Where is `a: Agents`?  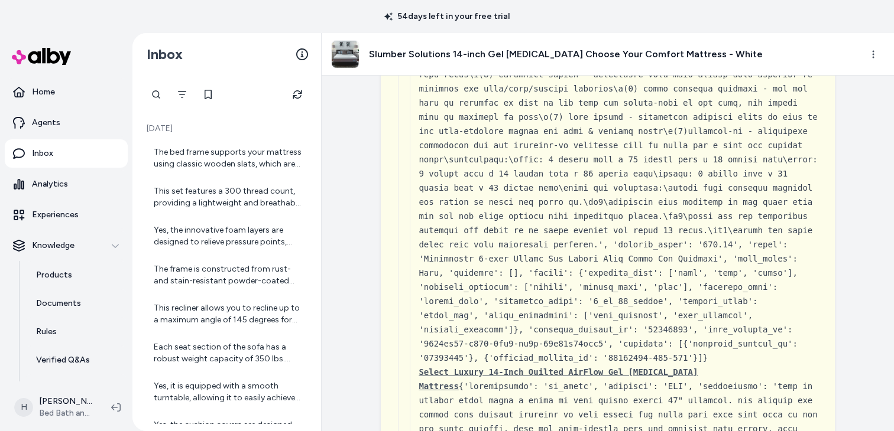
a: Agents is located at coordinates (66, 123).